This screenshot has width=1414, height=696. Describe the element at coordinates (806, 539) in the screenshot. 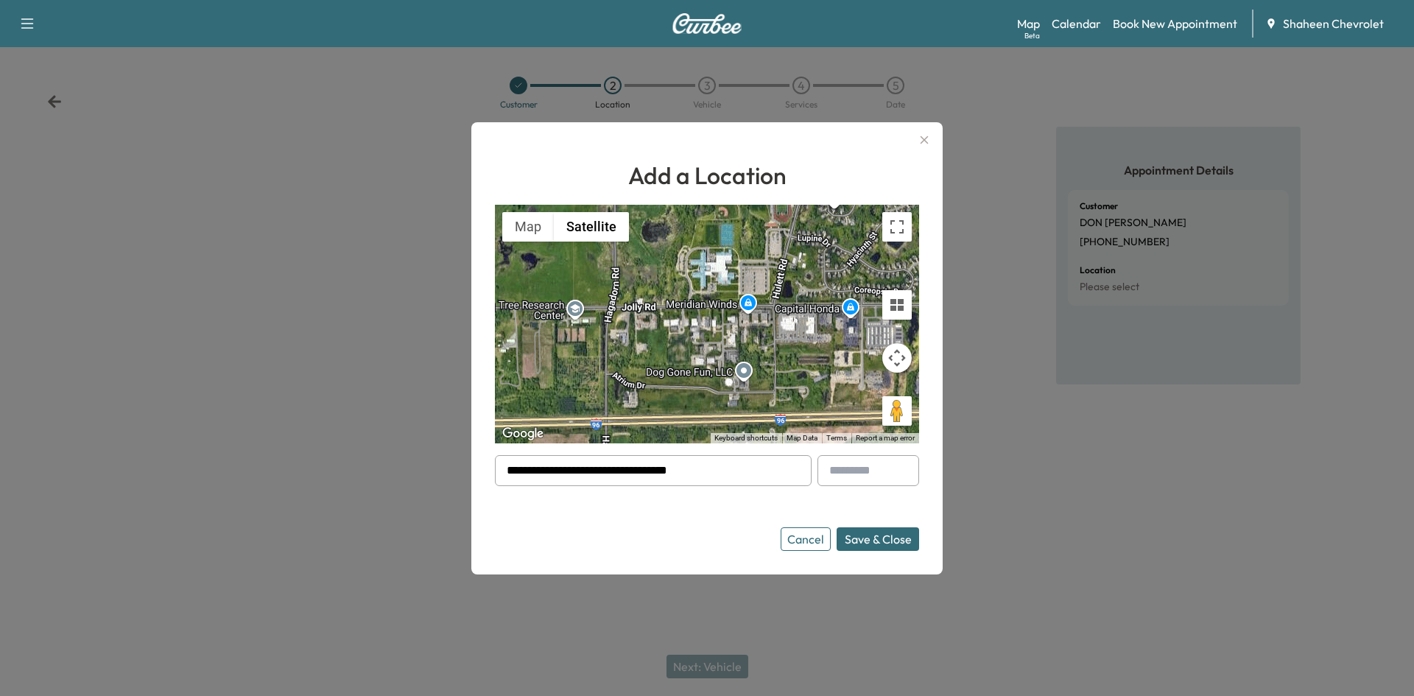

I see `button: Cancel` at that location.